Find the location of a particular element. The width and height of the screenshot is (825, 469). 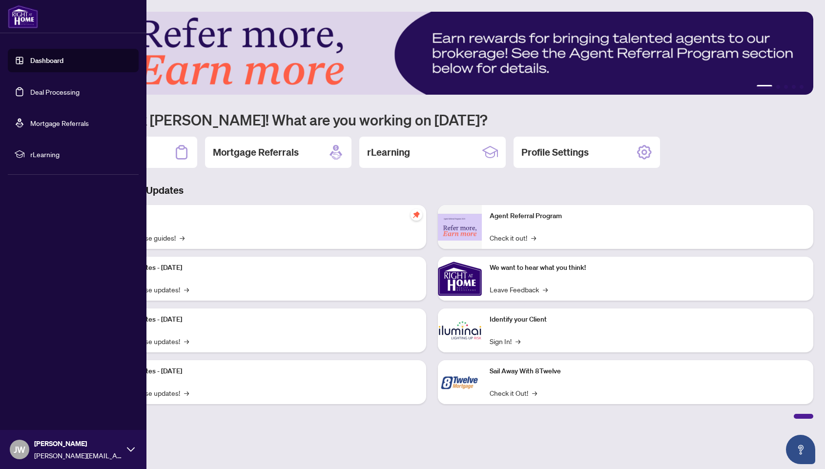

h3: Brokerage & Industry Updates is located at coordinates (432, 190).